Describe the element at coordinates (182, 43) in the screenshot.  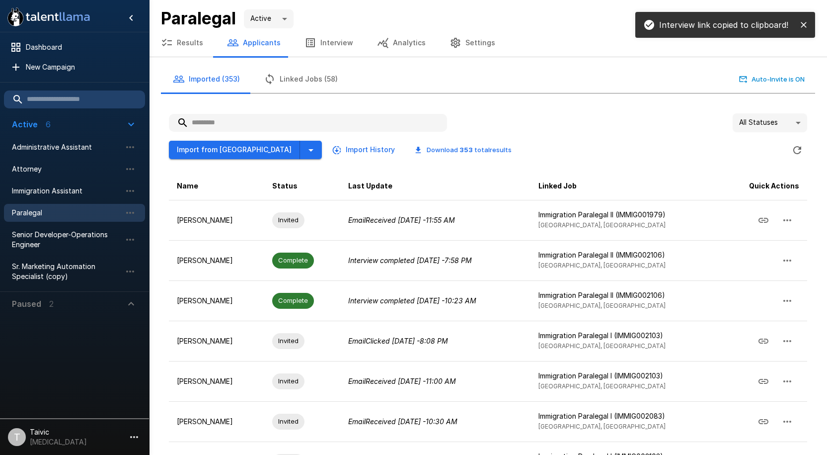
I see `button: Results` at that location.